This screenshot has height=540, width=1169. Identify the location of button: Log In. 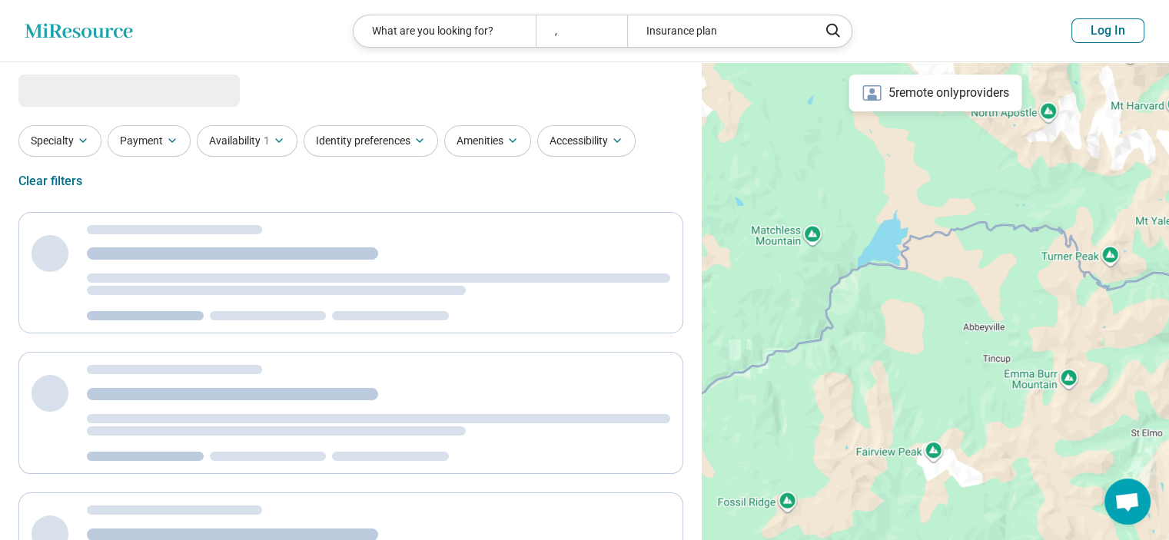
(1108, 31).